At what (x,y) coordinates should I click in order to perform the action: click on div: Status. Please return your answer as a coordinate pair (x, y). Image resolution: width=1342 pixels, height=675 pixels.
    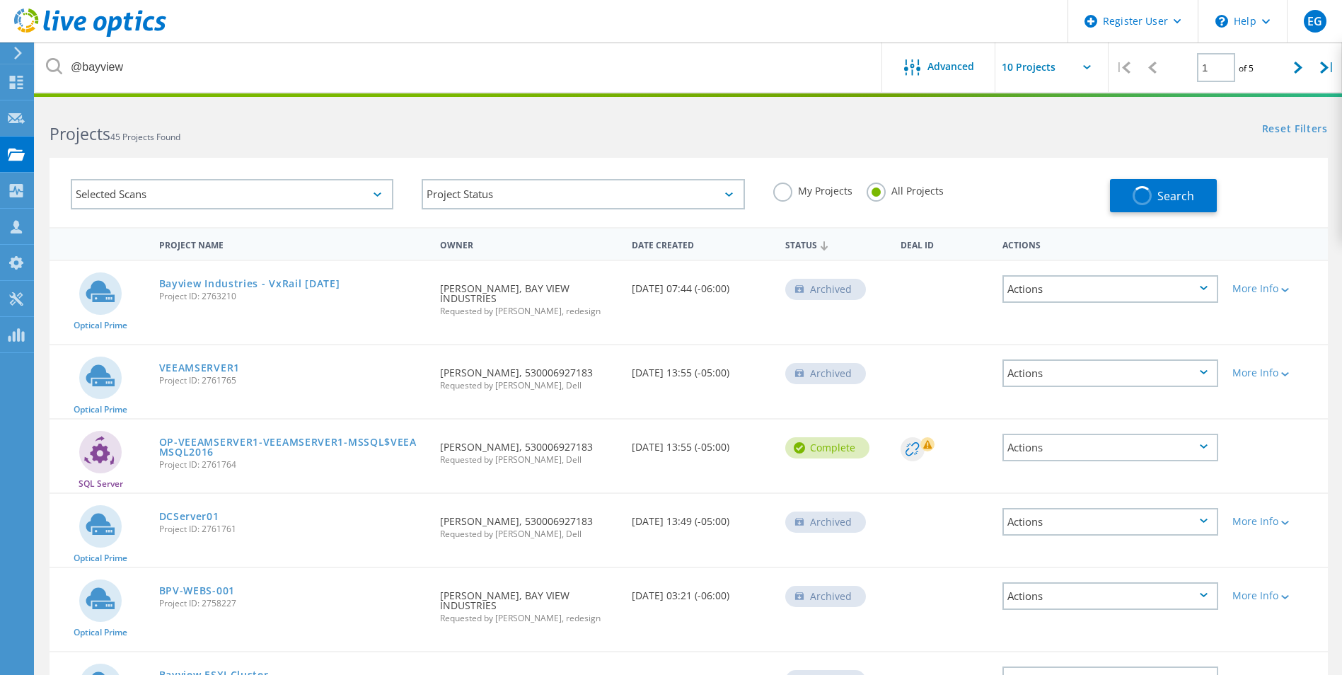
    Looking at the image, I should click on (836, 244).